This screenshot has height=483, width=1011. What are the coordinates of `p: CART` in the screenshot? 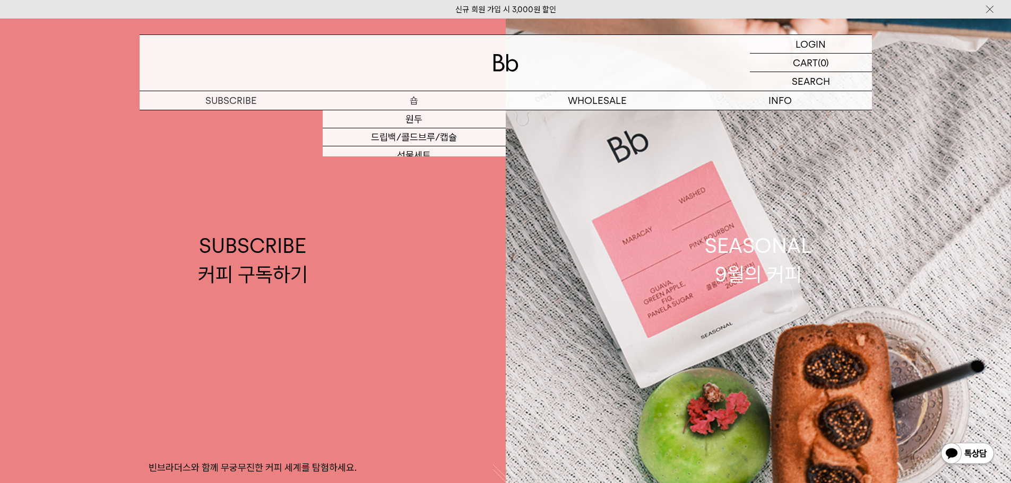 It's located at (805, 63).